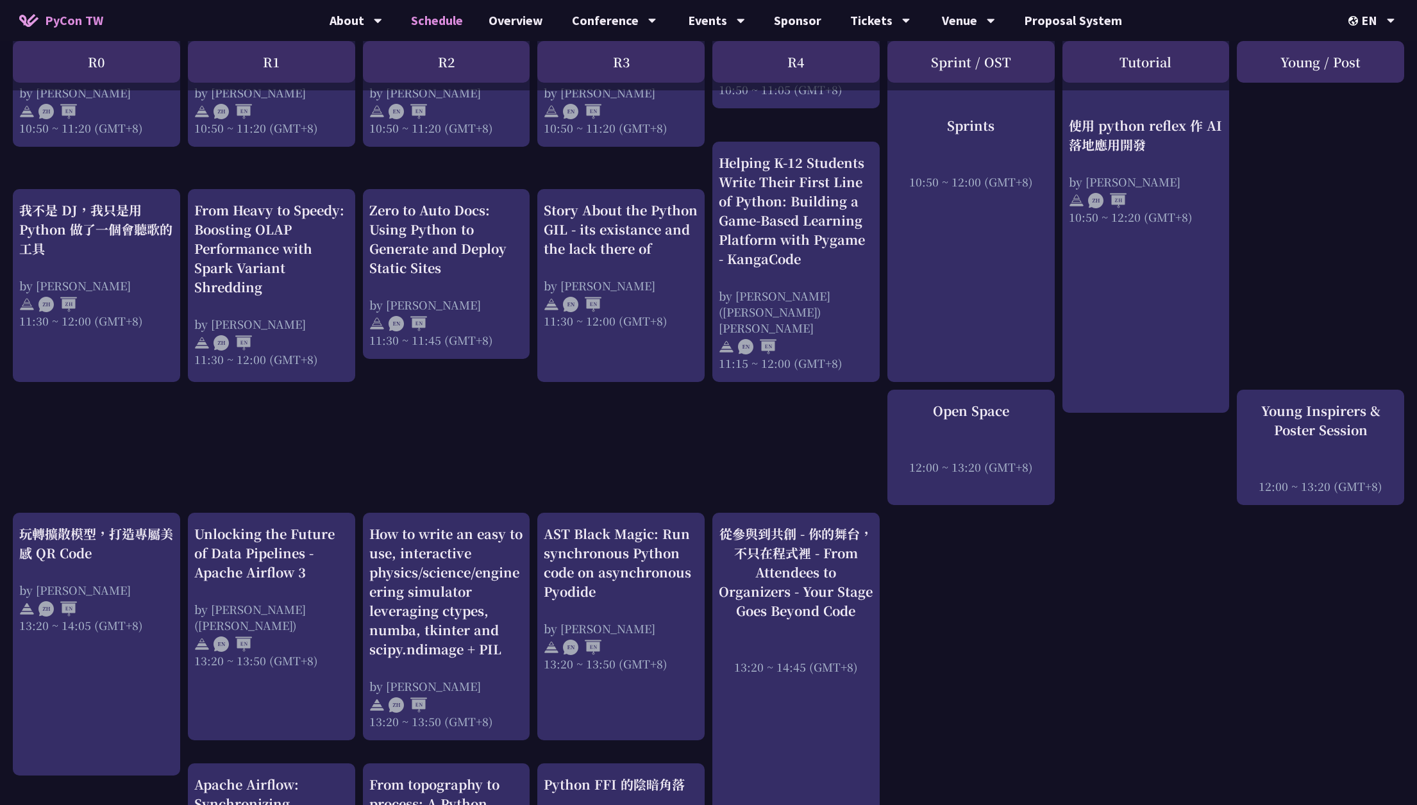 This screenshot has width=1417, height=805. I want to click on div: Unlocking the Future of Data Pipelines - Apache Airflow 3, so click(271, 553).